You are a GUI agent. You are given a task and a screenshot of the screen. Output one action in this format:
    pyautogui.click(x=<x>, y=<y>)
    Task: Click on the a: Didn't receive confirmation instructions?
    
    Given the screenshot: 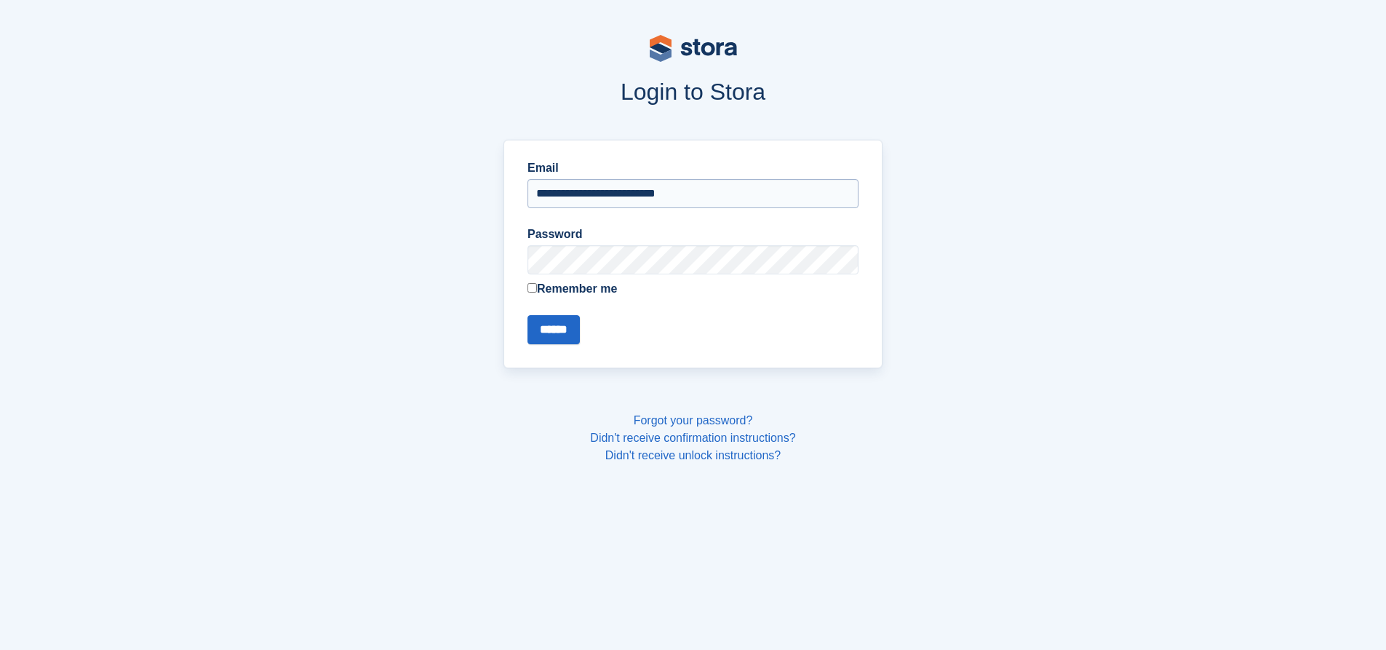 What is the action you would take?
    pyautogui.click(x=693, y=437)
    